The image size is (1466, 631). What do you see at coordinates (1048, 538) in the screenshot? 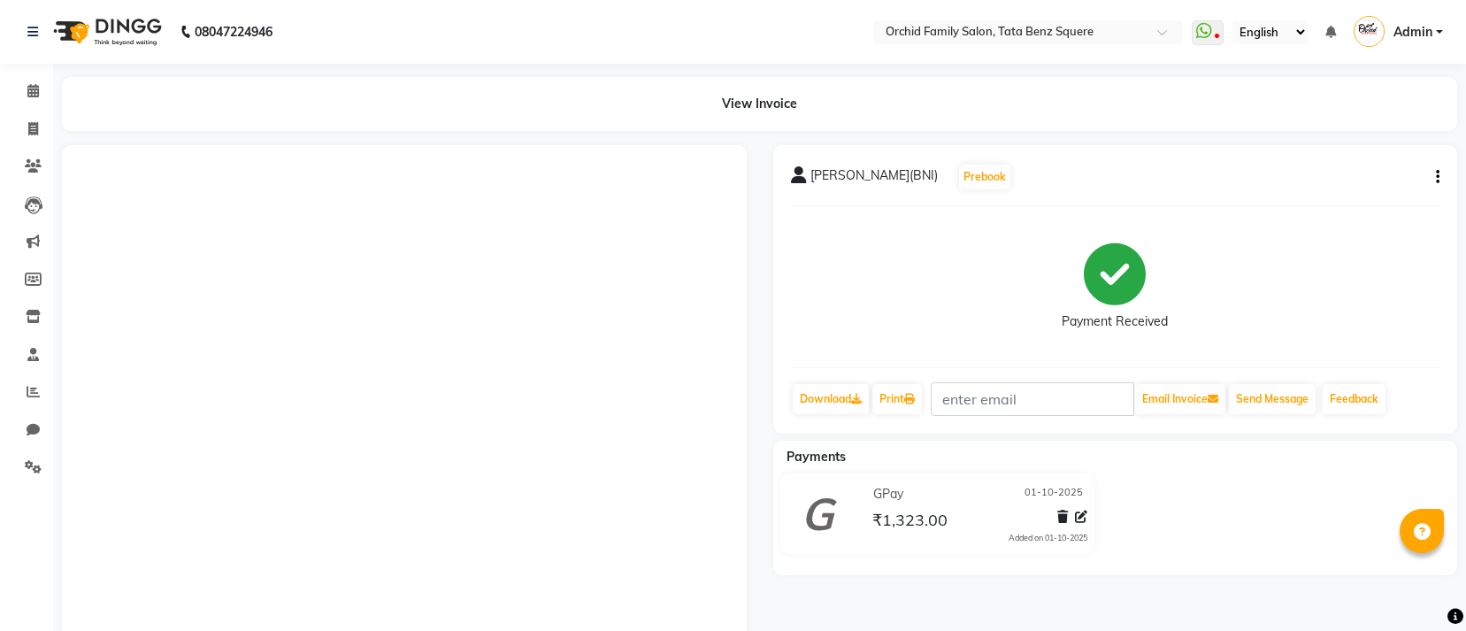
I see `div: Added on 01-10-2025` at bounding box center [1048, 538].